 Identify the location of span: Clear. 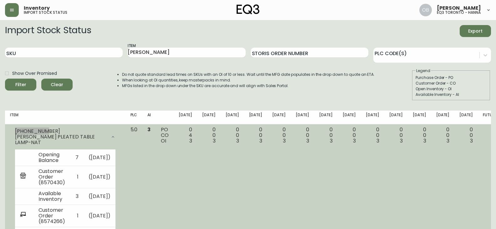
(57, 84).